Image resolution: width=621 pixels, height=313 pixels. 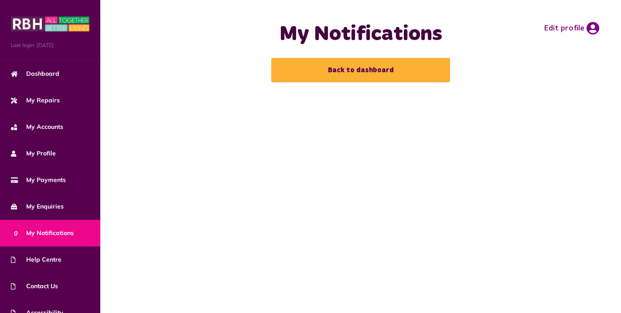 What do you see at coordinates (360, 34) in the screenshot?
I see `h1: My Notifications` at bounding box center [360, 34].